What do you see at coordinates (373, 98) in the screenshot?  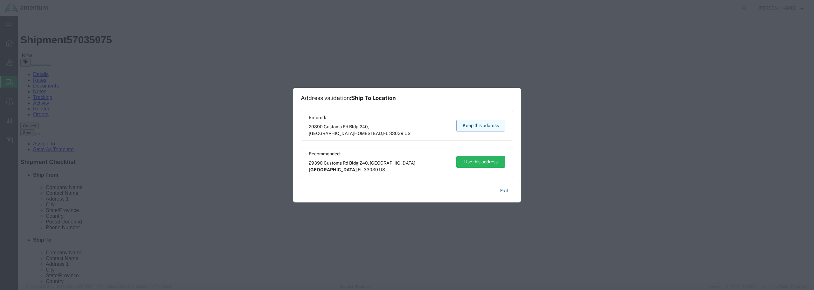 I see `span: Ship To Location` at bounding box center [373, 98].